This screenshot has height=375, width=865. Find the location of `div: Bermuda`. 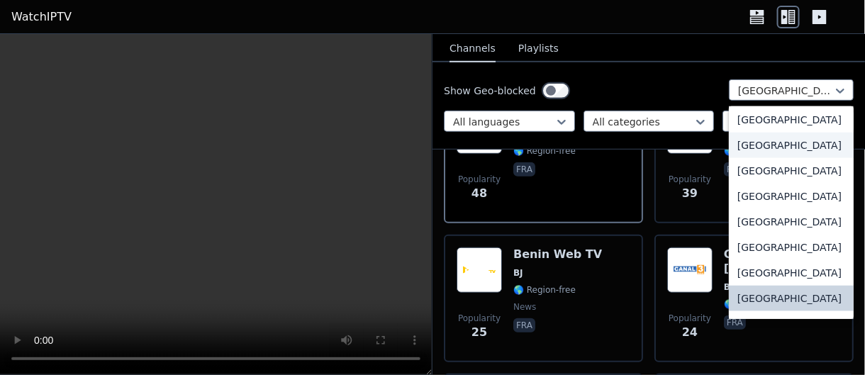

div: Bermuda is located at coordinates (791, 324).